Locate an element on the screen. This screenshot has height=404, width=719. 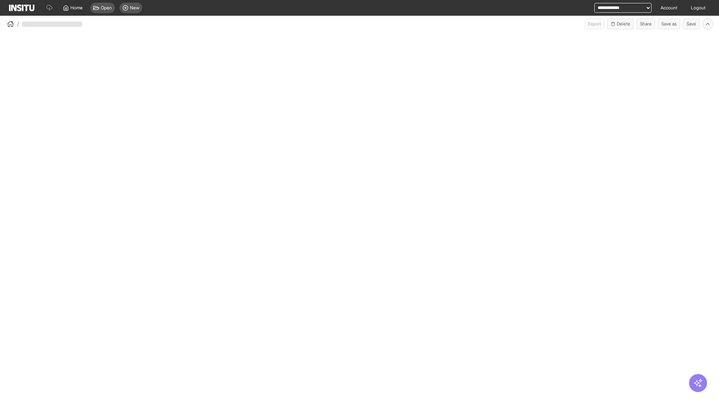
span: Home is located at coordinates (76, 8).